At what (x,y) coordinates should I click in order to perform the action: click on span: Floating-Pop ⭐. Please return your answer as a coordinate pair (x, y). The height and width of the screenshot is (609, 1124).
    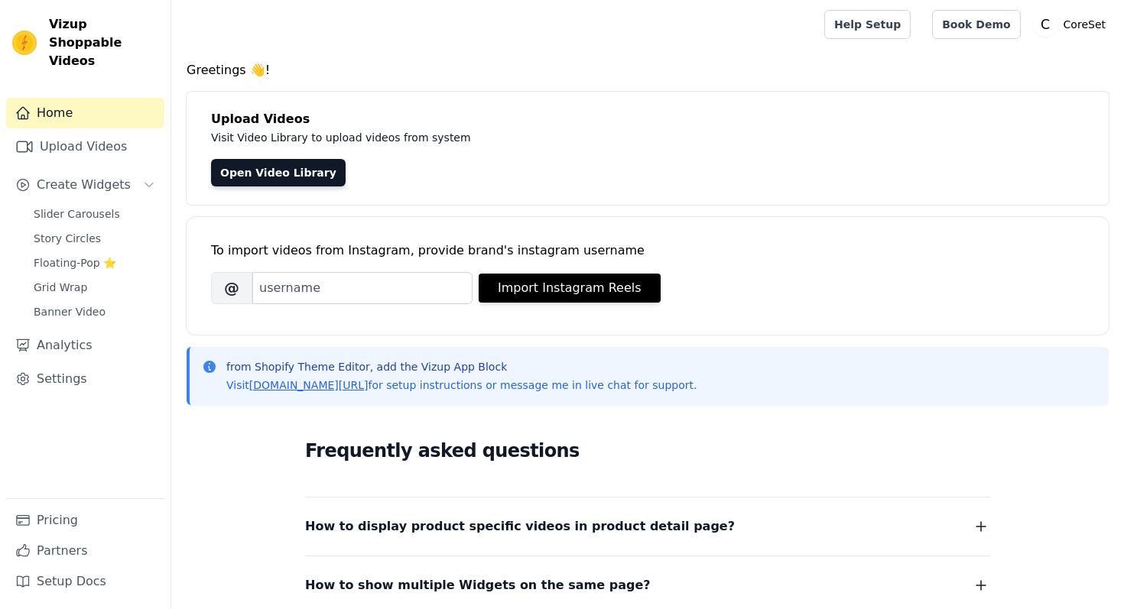
    Looking at the image, I should click on (75, 263).